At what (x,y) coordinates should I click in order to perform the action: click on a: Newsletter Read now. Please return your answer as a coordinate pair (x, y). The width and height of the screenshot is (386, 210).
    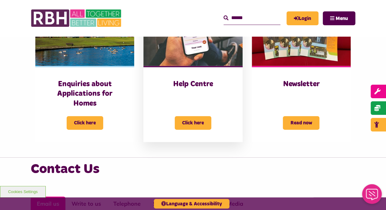
    Looking at the image, I should click on (302, 73).